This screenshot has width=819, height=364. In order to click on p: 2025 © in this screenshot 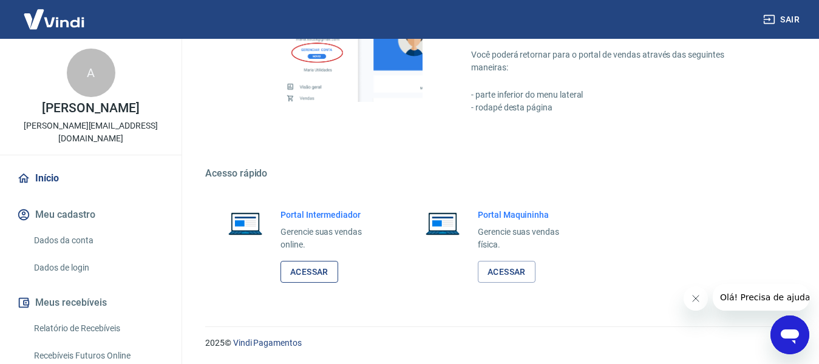, I will do `click(497, 343)`.